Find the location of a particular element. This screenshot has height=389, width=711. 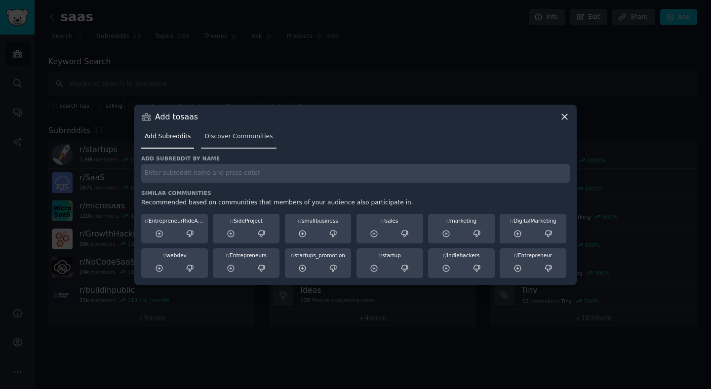

div: webdev is located at coordinates (174, 255).